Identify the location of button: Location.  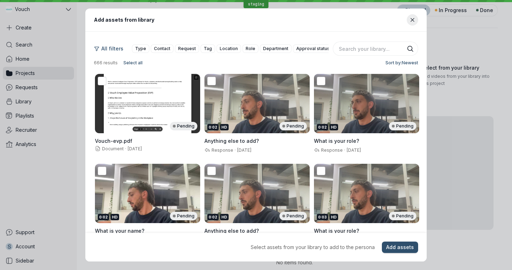
(229, 49).